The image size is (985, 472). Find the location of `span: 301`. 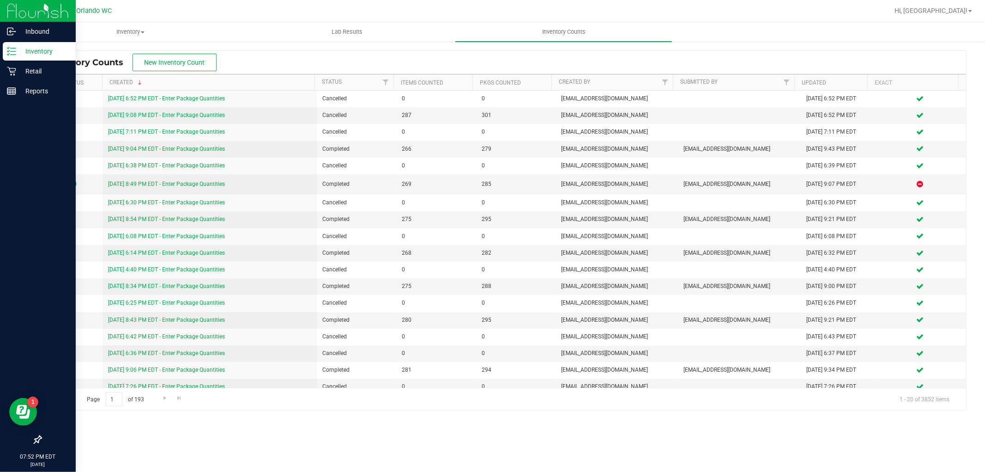

span: 301 is located at coordinates (516, 115).